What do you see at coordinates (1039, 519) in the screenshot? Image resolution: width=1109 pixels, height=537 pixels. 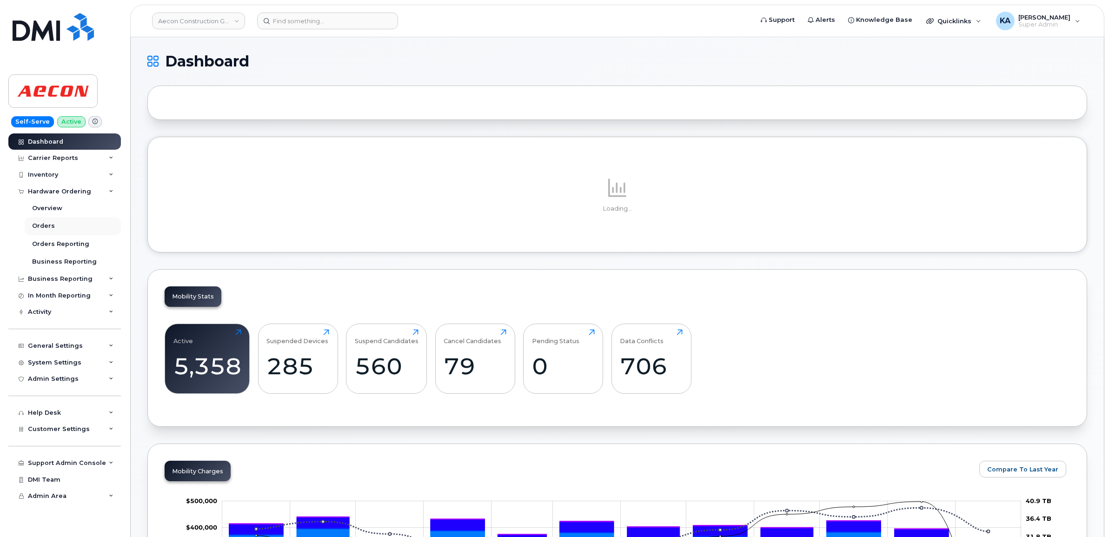 I see `tspan: 36.4 TB` at bounding box center [1039, 519].